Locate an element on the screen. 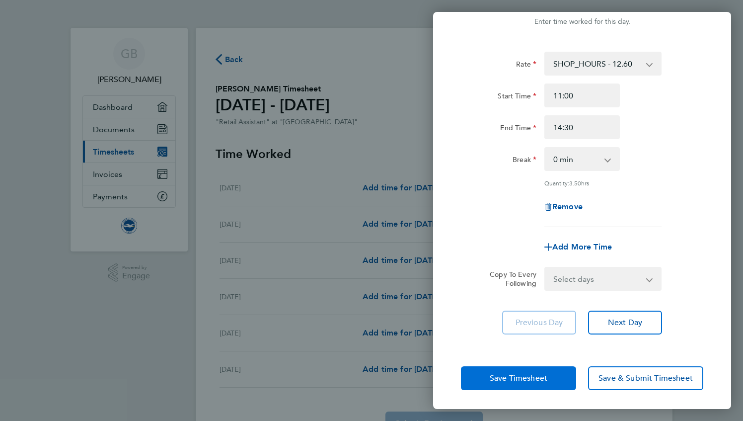 This screenshot has width=743, height=421. span: Next Day is located at coordinates (625, 322).